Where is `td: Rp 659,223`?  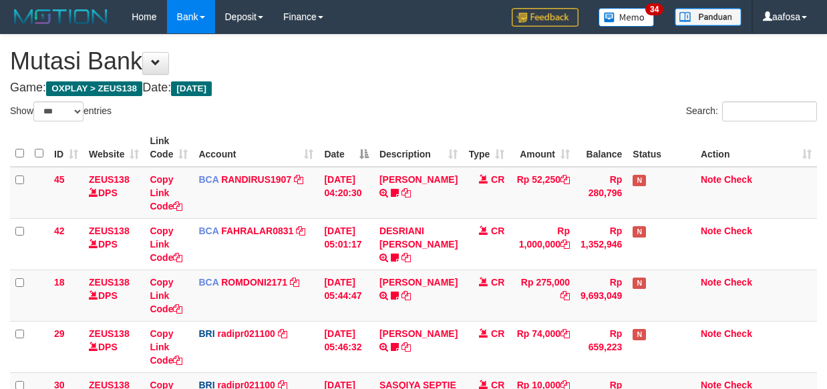
td: Rp 659,223 is located at coordinates (601, 347).